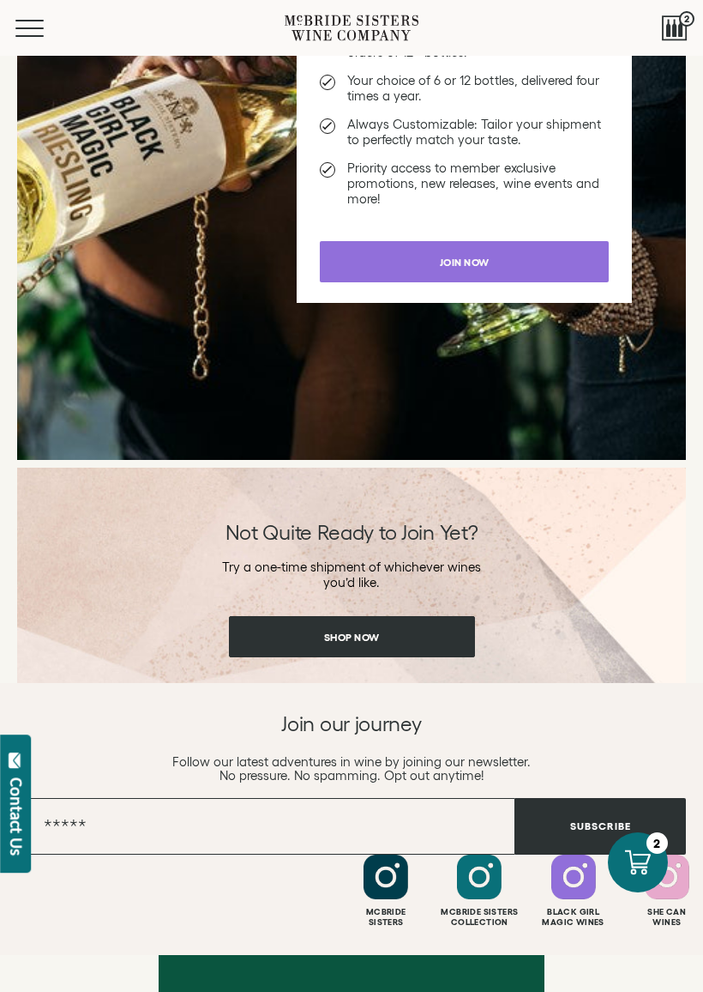  Describe the element at coordinates (657, 842) in the screenshot. I see `div: 2` at that location.